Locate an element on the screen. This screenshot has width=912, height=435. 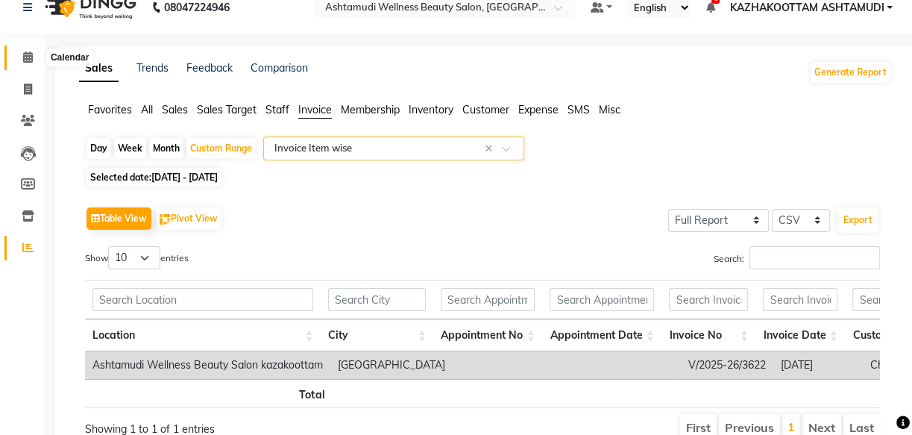
a: Trends is located at coordinates (152, 68).